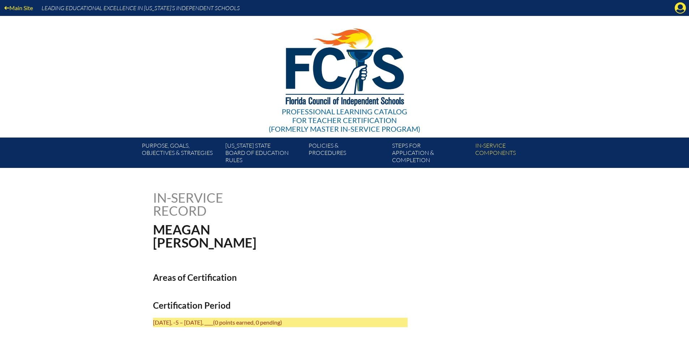 This screenshot has width=689, height=342. What do you see at coordinates (344, 120) in the screenshot?
I see `div: Professional Learning Catalog (formerly Master In-service Program)` at bounding box center [344, 120].